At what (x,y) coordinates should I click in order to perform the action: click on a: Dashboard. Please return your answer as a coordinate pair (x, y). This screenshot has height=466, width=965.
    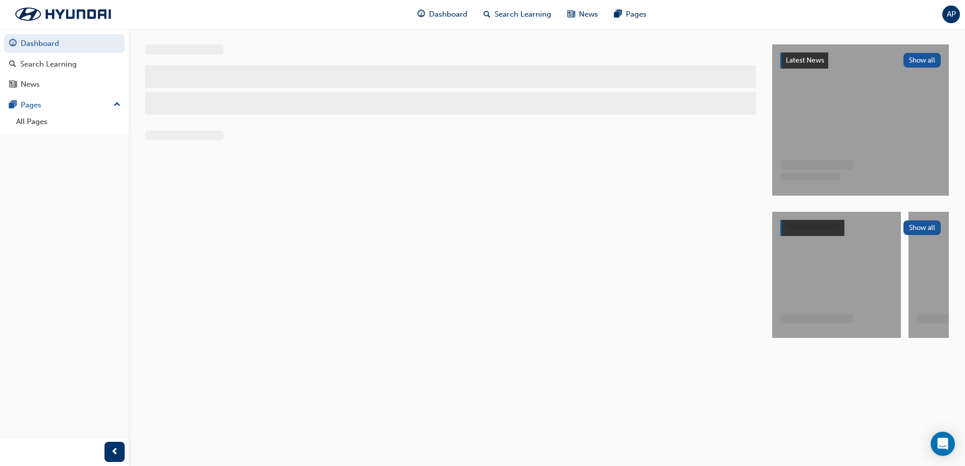
    Looking at the image, I should click on (64, 43).